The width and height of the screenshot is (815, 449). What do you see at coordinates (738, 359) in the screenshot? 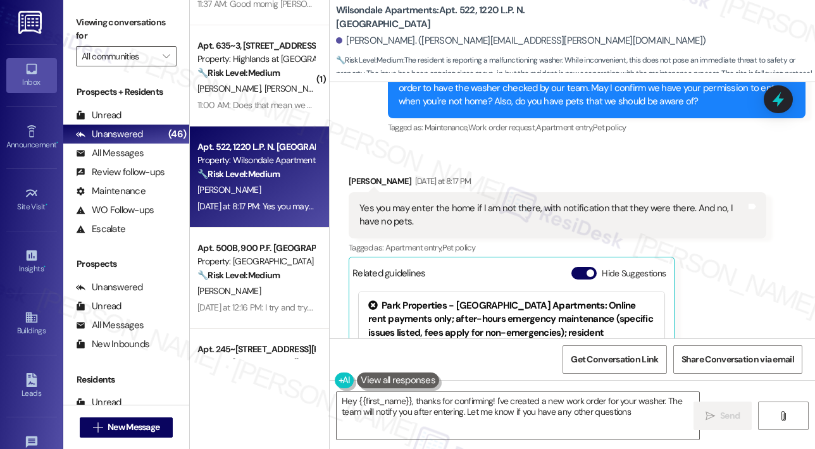
I see `button: Share Conversation via email` at bounding box center [738, 359].